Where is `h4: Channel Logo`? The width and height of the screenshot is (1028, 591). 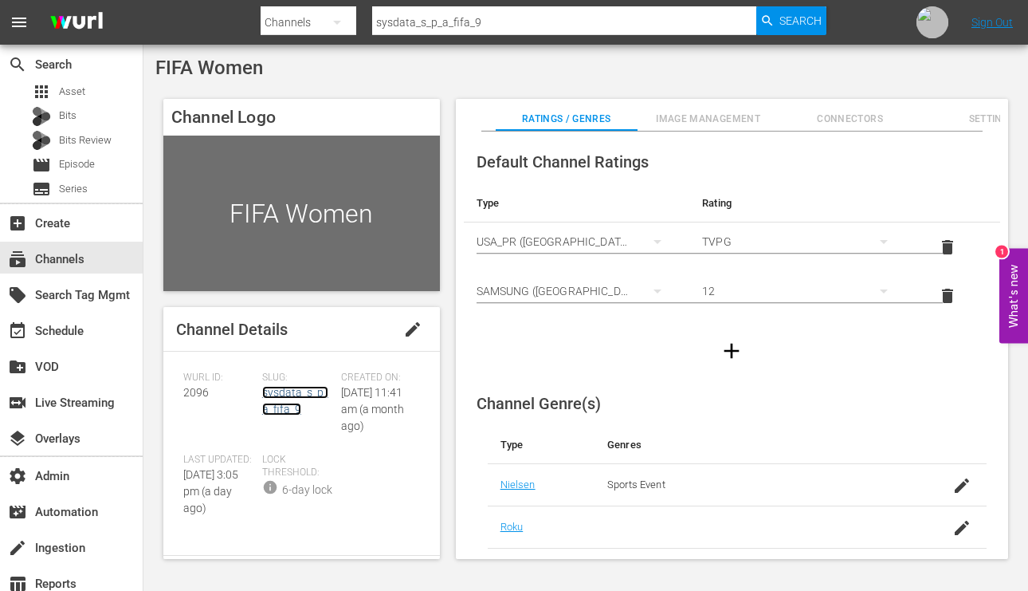 h4: Channel Logo is located at coordinates (301, 117).